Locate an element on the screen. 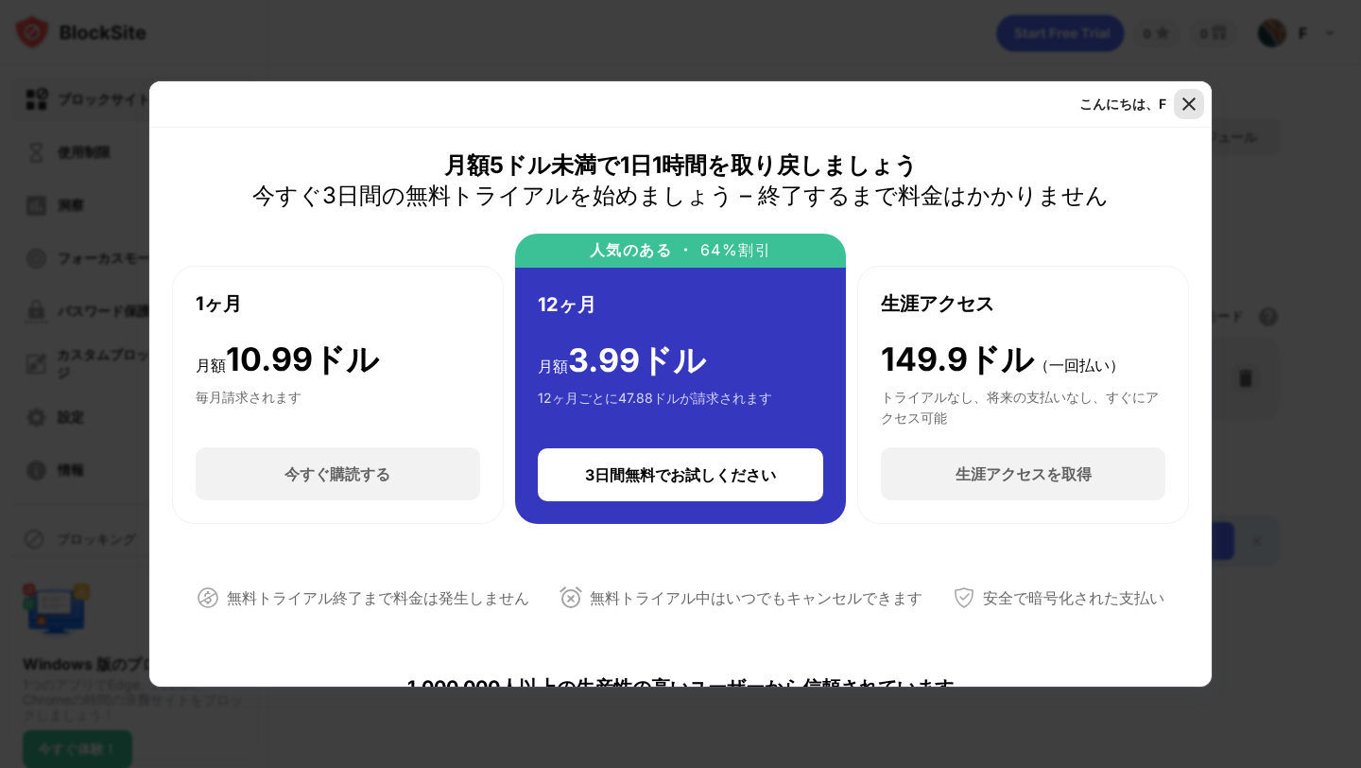 This screenshot has height=768, width=1361. font: 人気のある ・ is located at coordinates (642, 250).